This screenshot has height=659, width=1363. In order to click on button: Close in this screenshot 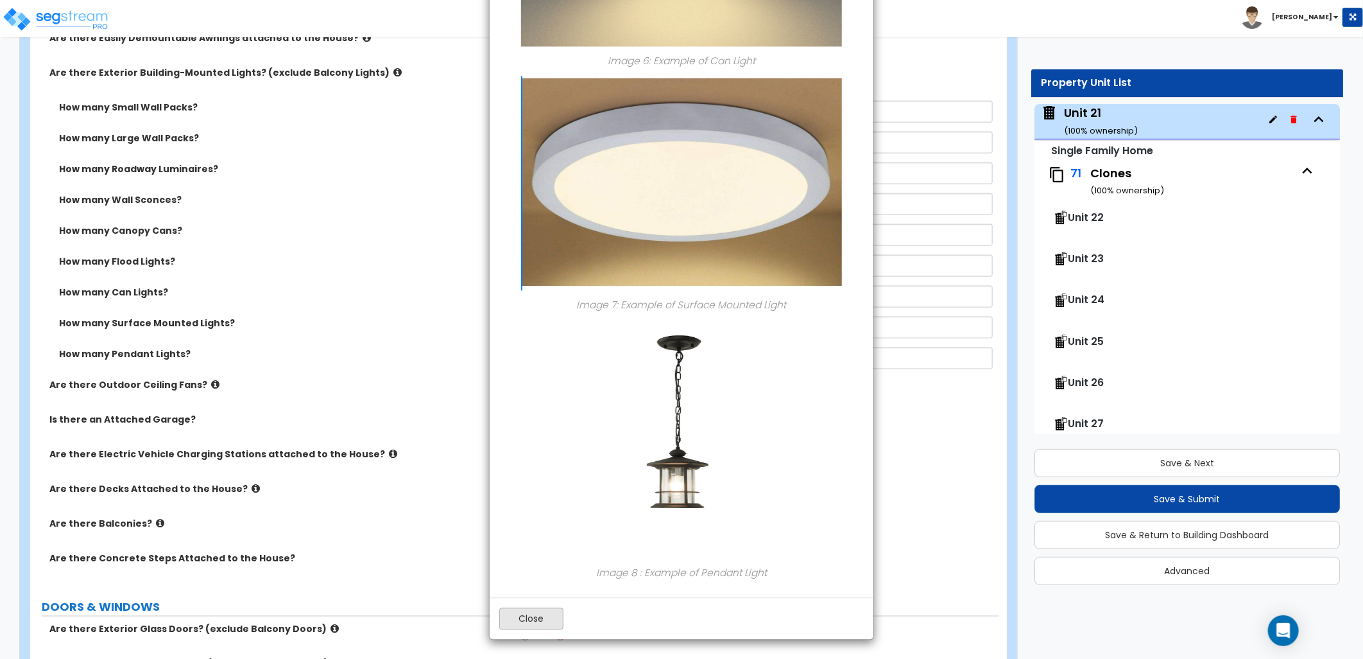, I will do `click(532, 619)`.